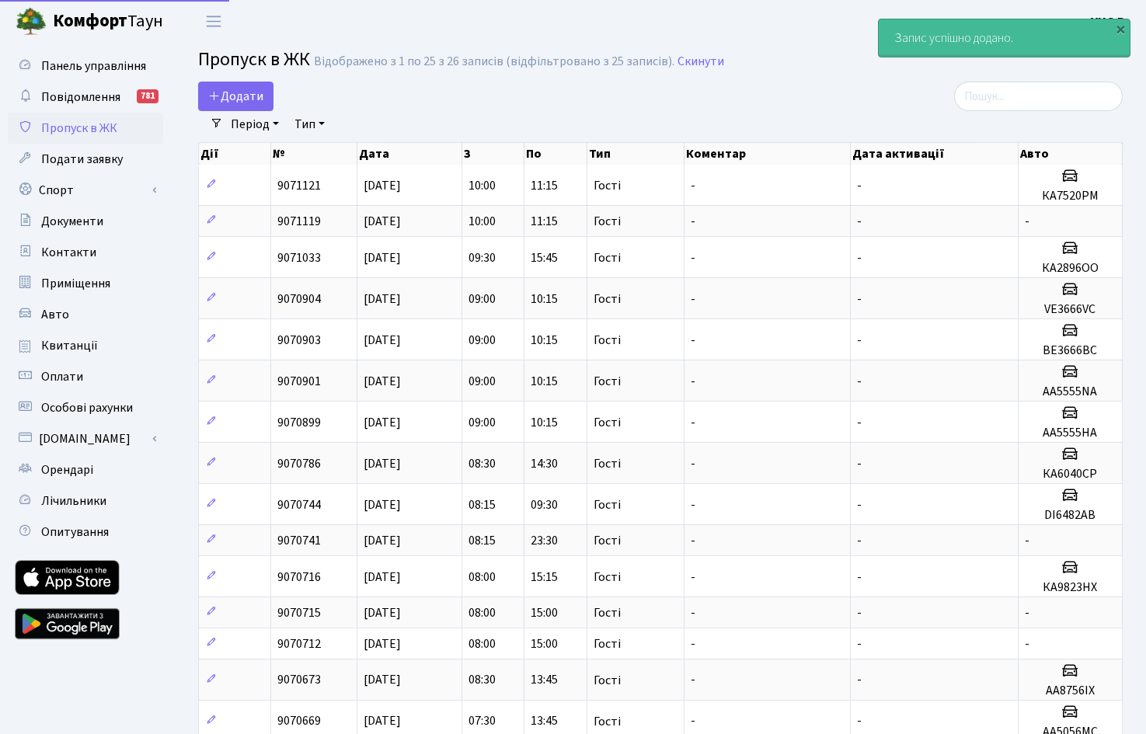  Describe the element at coordinates (85, 377) in the screenshot. I see `a: Оплати` at that location.